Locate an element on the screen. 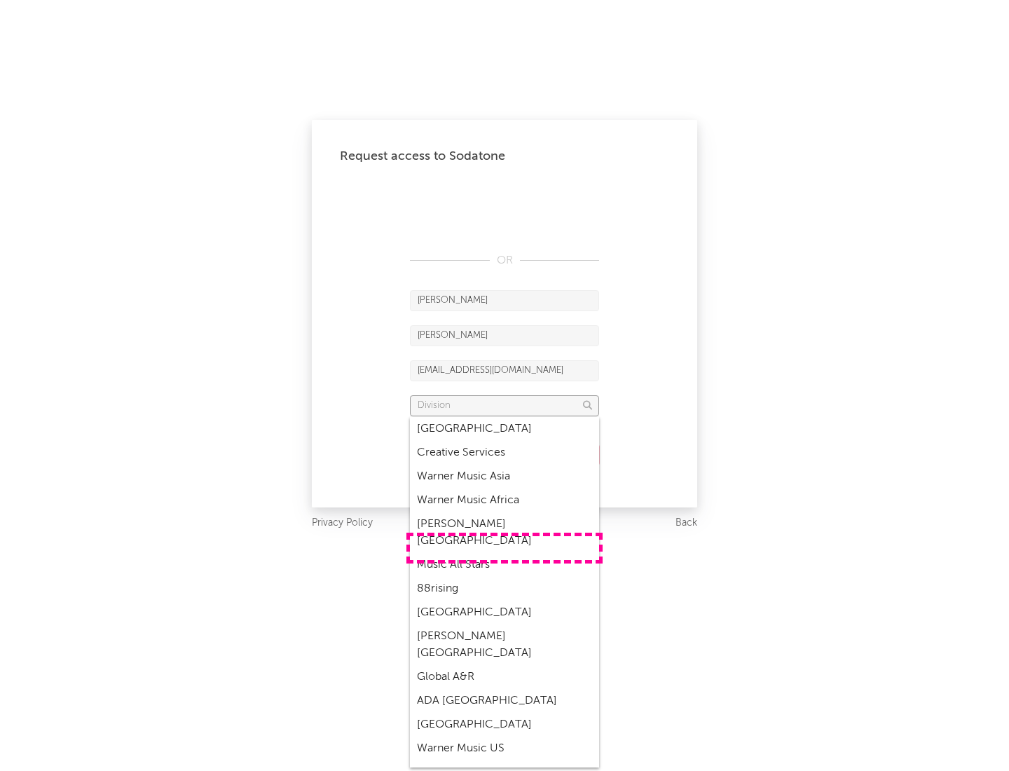 The image size is (1009, 771). a: Privacy Policy is located at coordinates (342, 523).